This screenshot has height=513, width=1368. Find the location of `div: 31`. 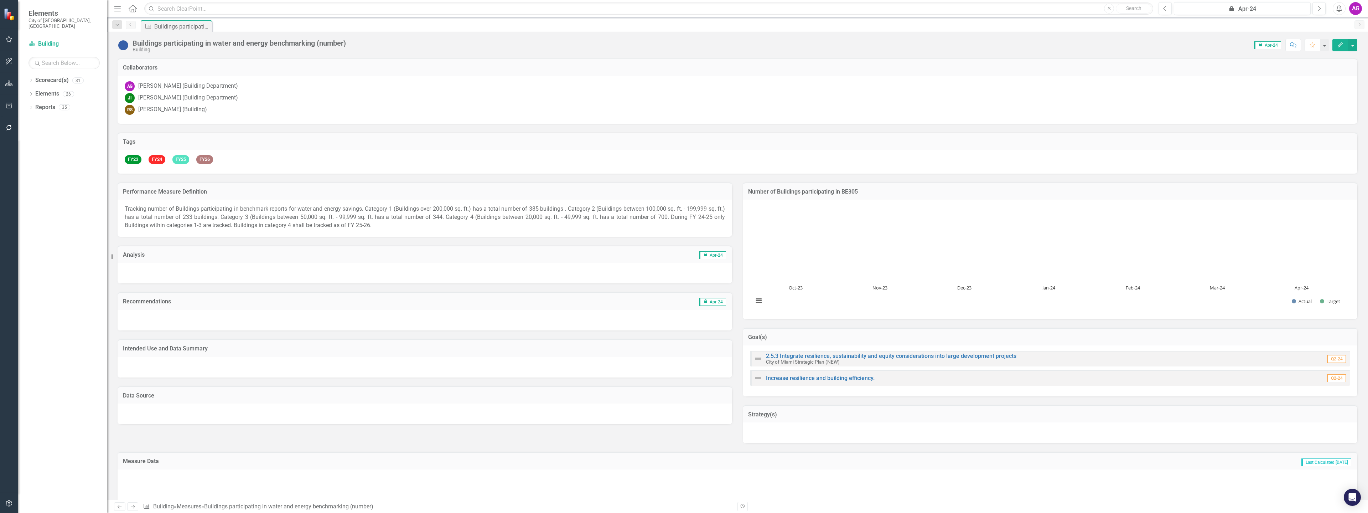

div: 31 is located at coordinates (78, 80).